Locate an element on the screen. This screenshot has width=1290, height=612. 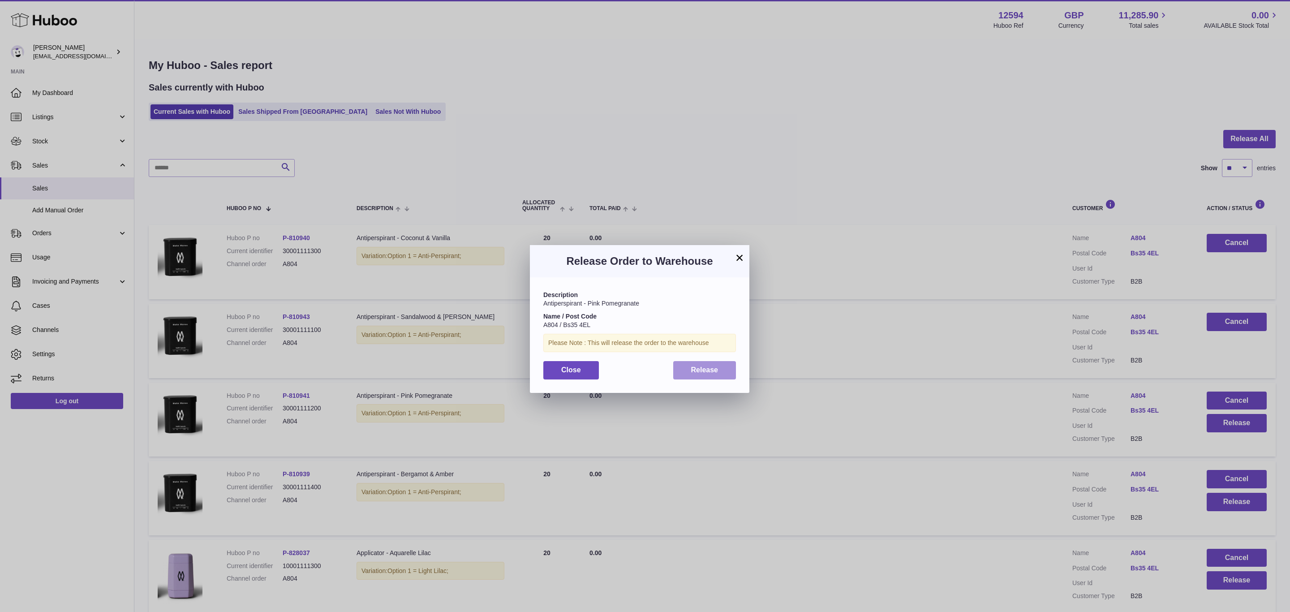
div: Please Note : This will release the order to the warehouse is located at coordinates (640, 343).